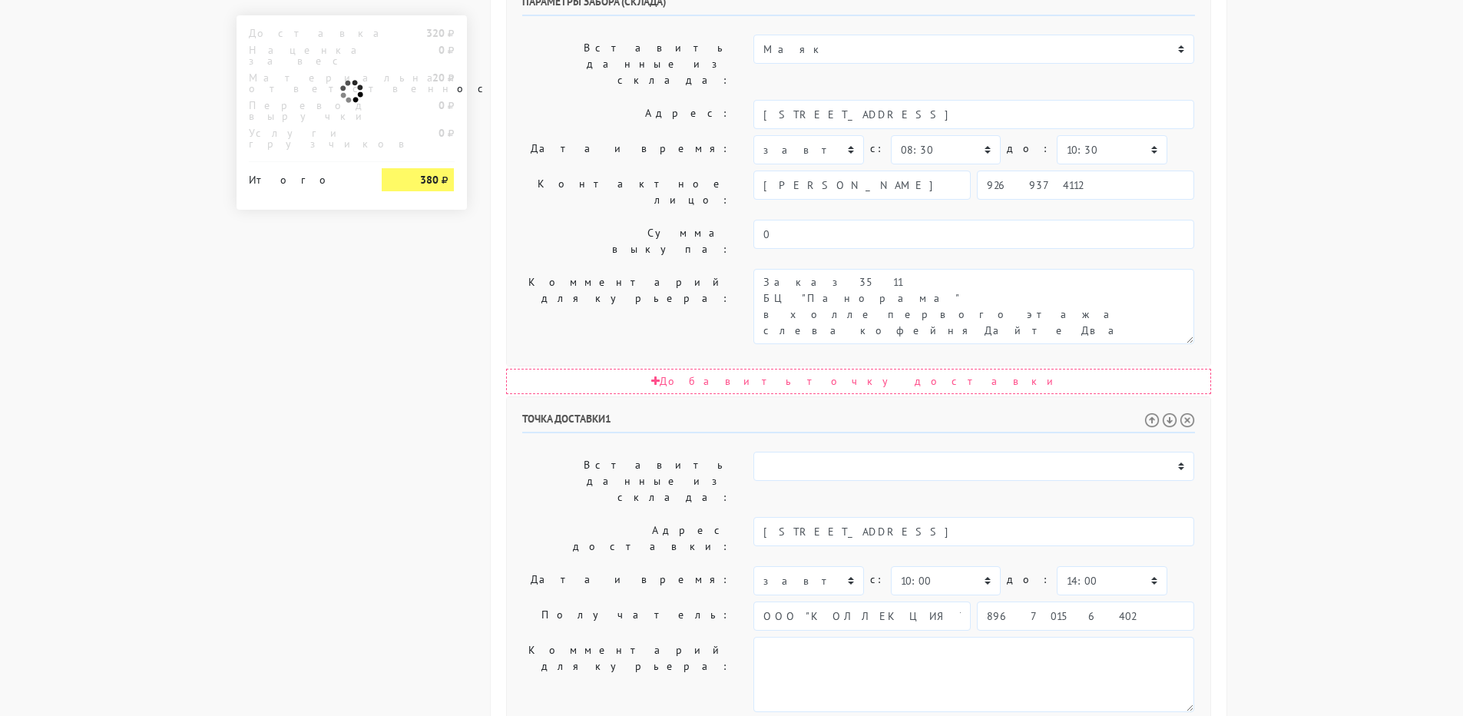 Image resolution: width=1463 pixels, height=716 pixels. Describe the element at coordinates (352, 91) in the screenshot. I see `img: ajax-loader.gif` at that location.